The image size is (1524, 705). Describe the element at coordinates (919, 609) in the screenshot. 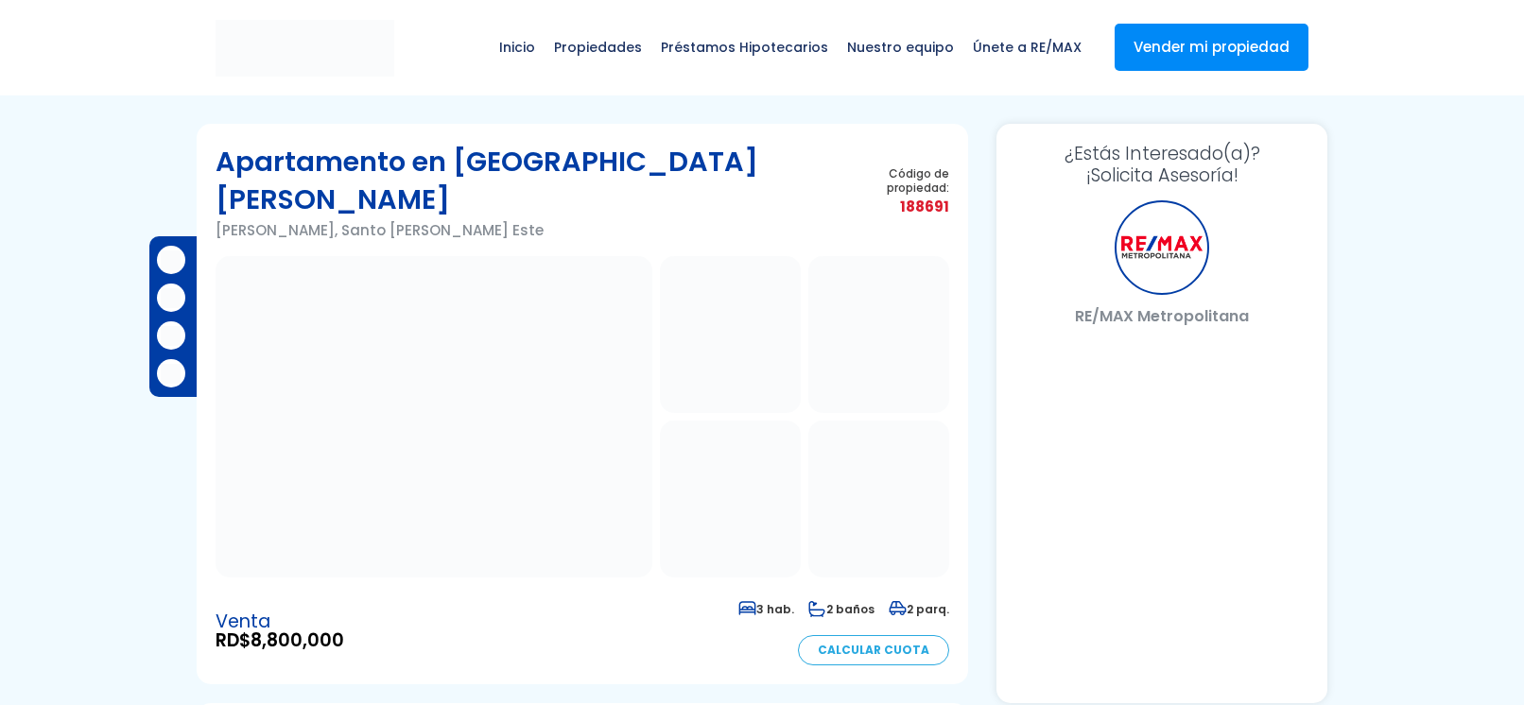

I see `span: 2 parq.` at that location.